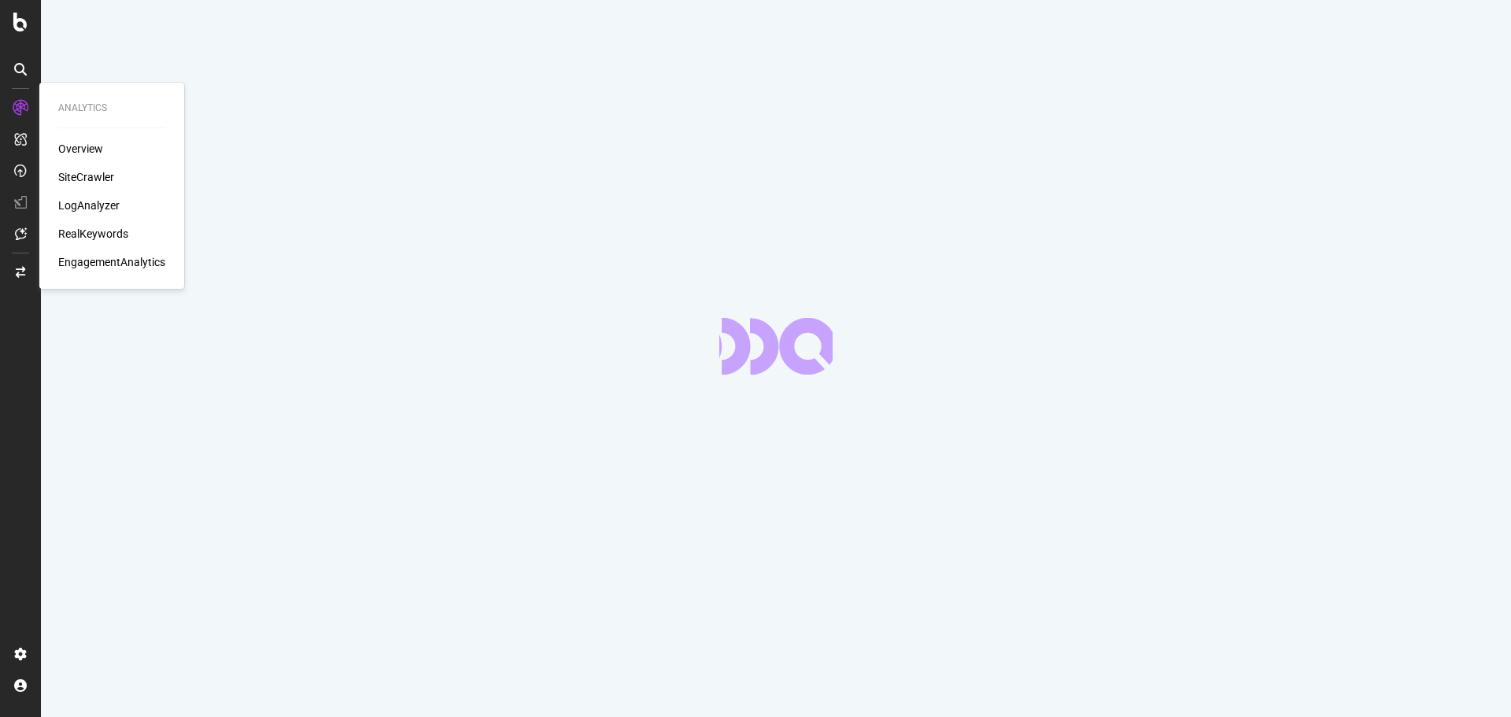  What do you see at coordinates (80, 149) in the screenshot?
I see `div: Overview` at bounding box center [80, 149].